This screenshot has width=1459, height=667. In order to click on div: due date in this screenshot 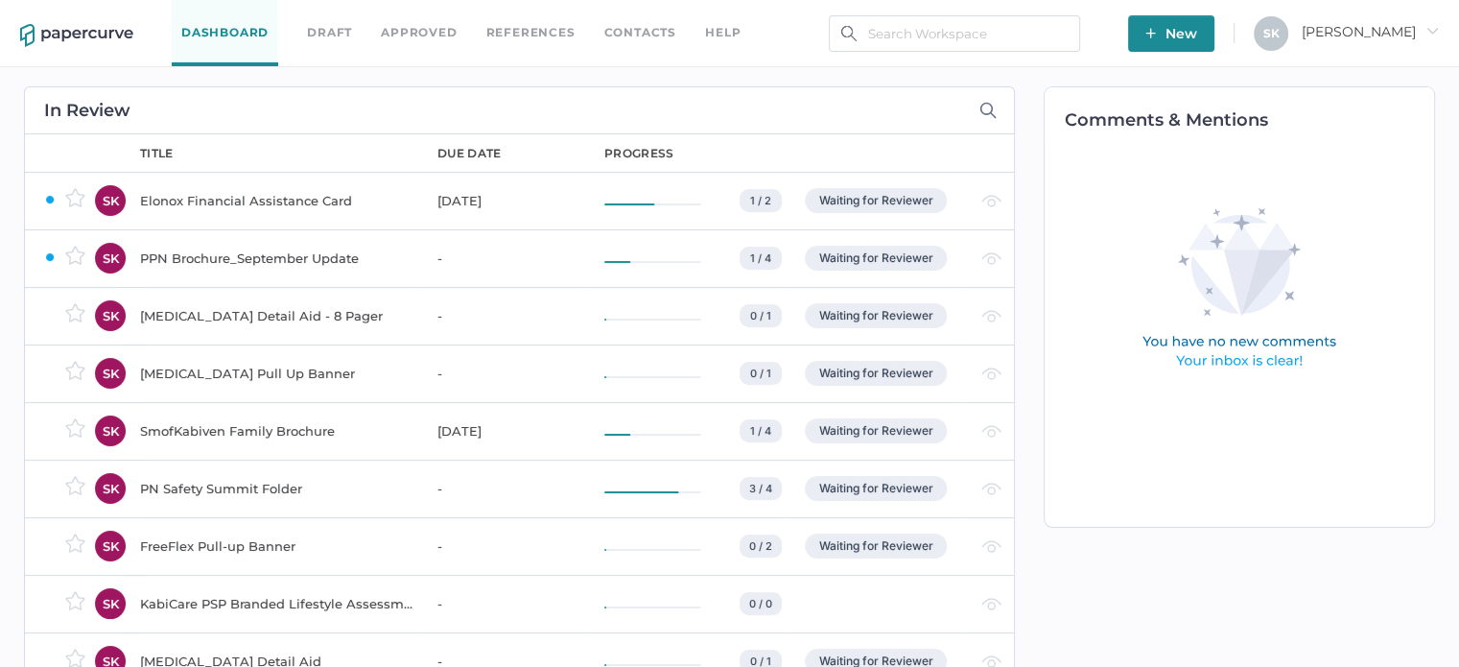, I will do `click(469, 153)`.